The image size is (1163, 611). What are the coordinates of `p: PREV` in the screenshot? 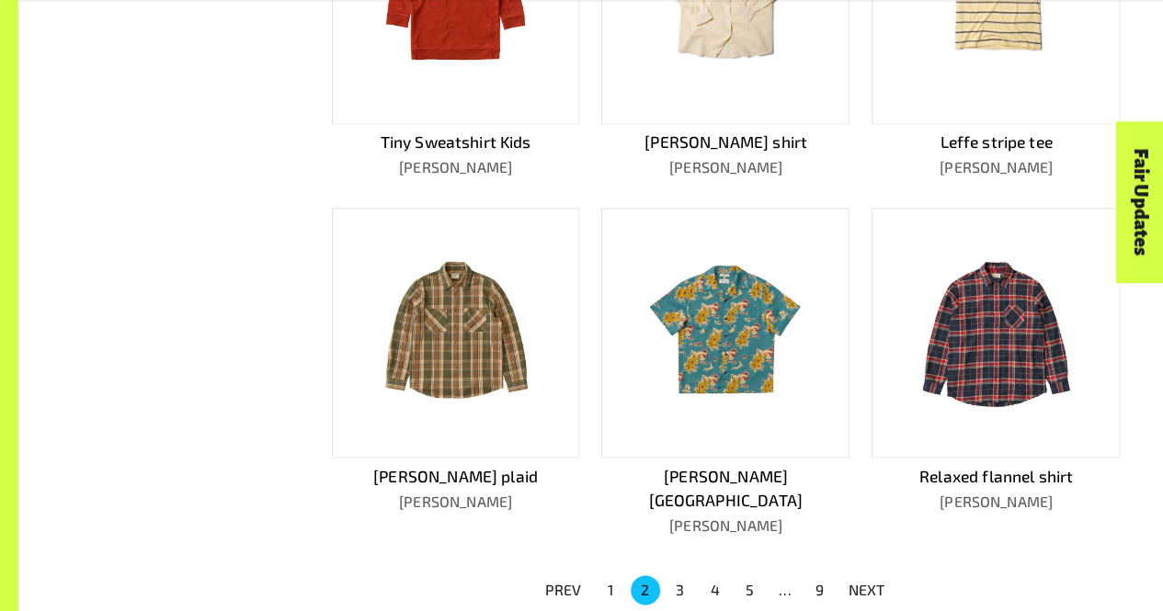 It's located at (563, 590).